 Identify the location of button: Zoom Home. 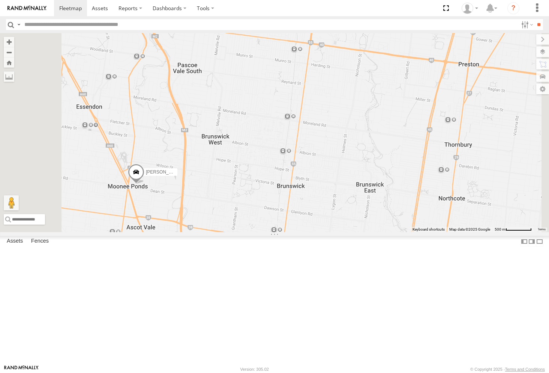
(9, 62).